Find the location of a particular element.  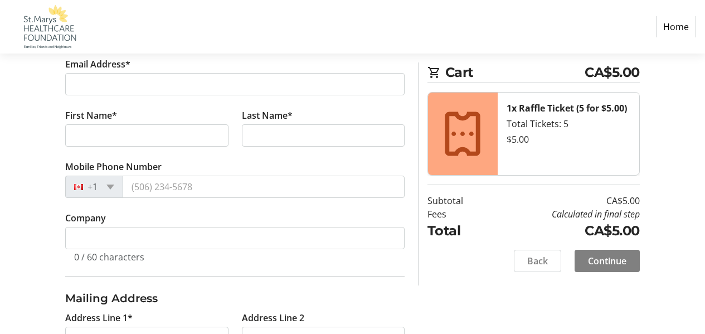

span: Continue is located at coordinates (607, 261).